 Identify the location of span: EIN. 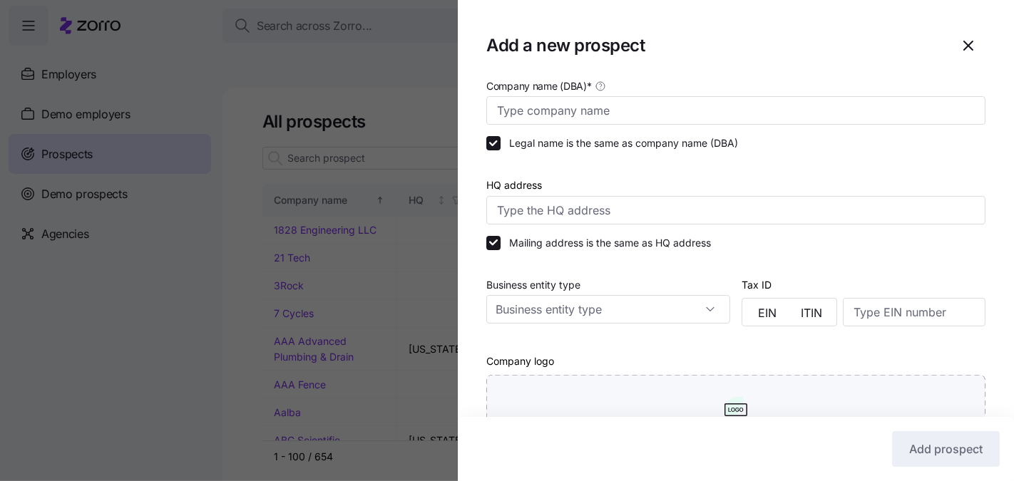
(767, 313).